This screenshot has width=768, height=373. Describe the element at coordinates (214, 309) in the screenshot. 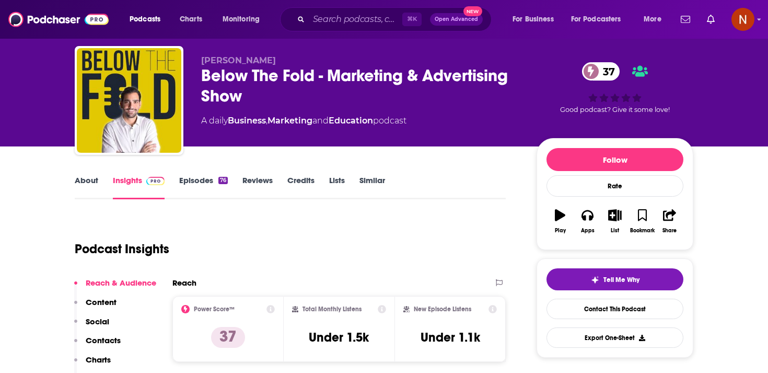

I see `h2: Power Score™` at that location.